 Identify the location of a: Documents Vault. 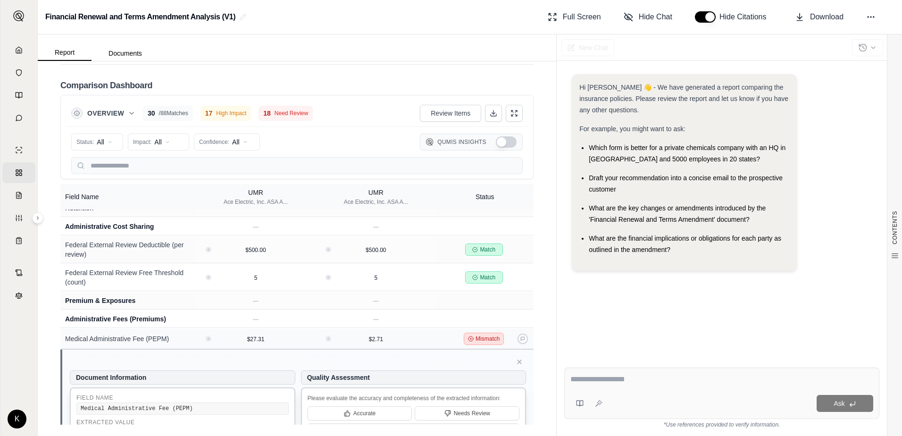
(19, 73).